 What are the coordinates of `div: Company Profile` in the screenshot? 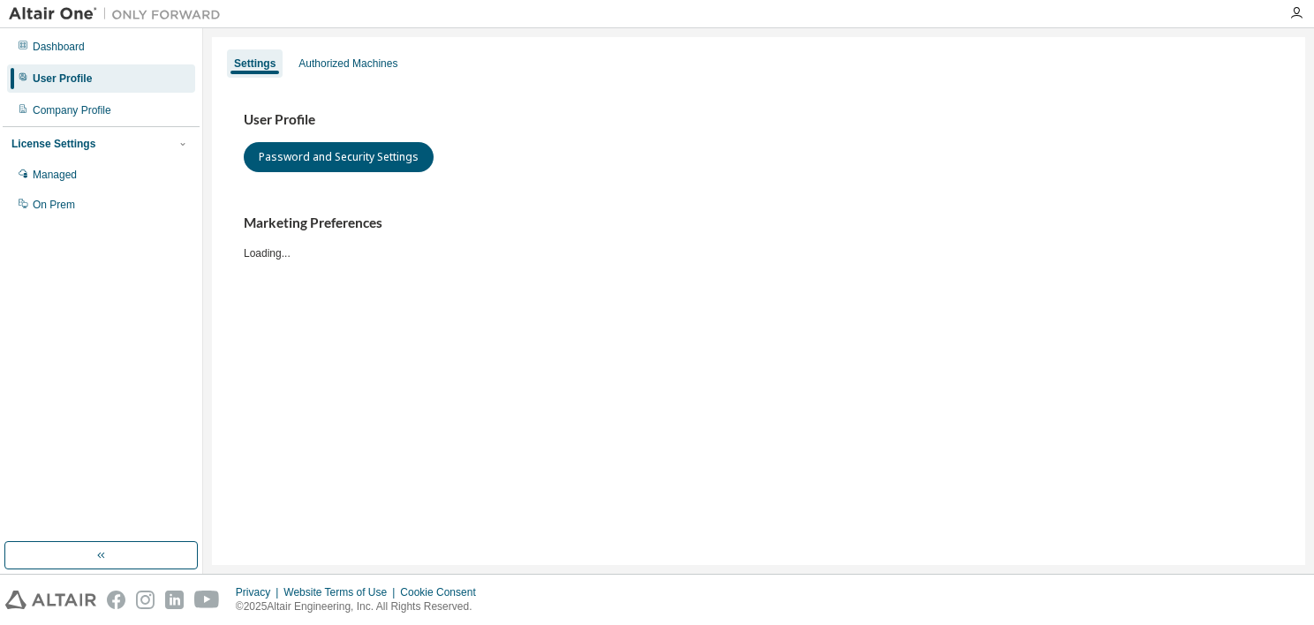 It's located at (72, 110).